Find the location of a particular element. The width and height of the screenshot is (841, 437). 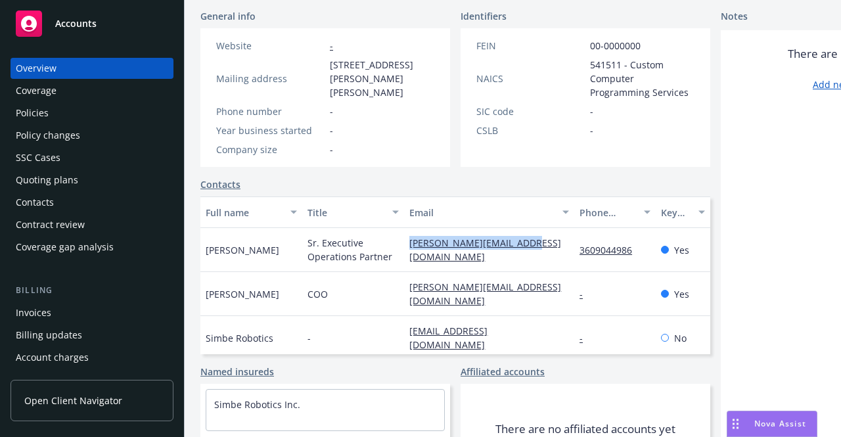

div: Company size is located at coordinates (270, 149).